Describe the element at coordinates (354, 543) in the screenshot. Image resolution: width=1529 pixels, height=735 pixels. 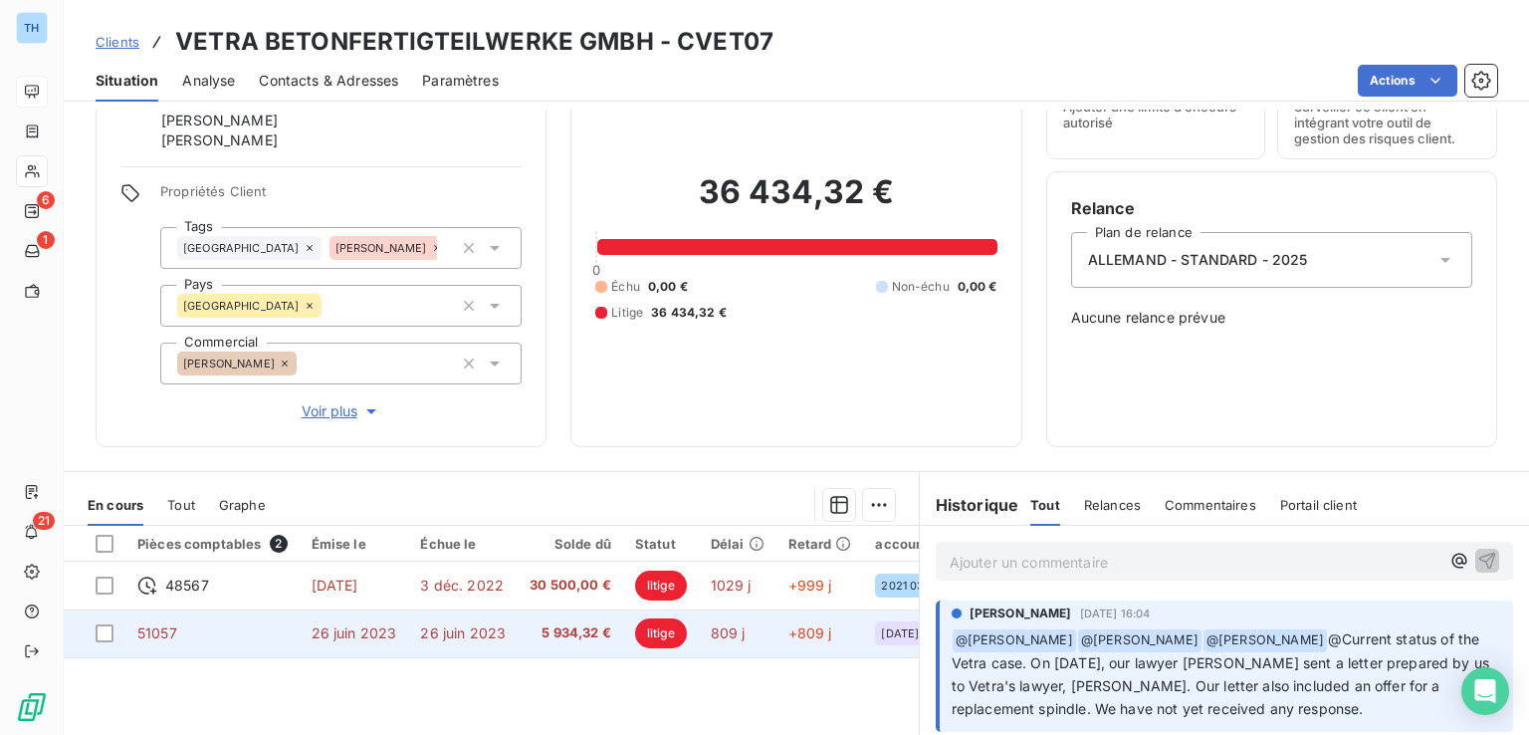
I see `div: Émise le` at that location.